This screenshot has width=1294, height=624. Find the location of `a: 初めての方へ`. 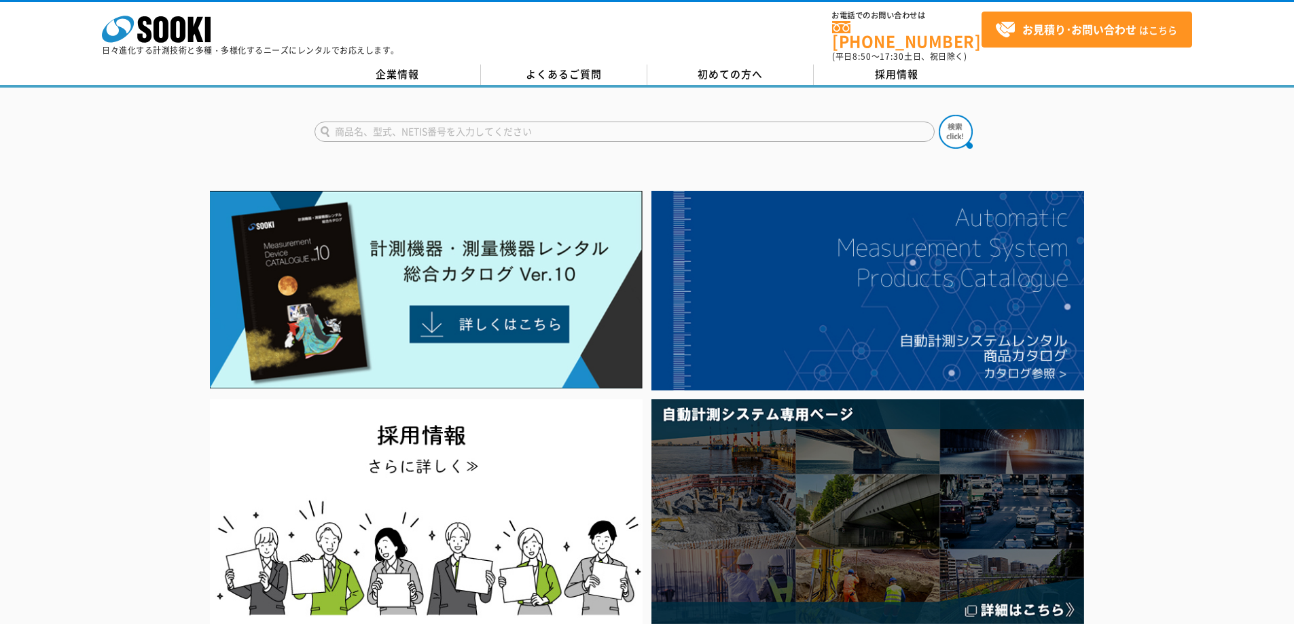

a: 初めての方へ is located at coordinates (730, 75).